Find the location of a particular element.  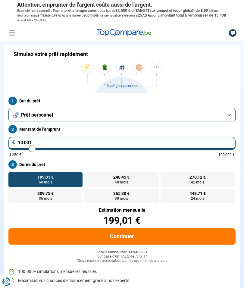

span: 199,01 € is located at coordinates (45, 177).